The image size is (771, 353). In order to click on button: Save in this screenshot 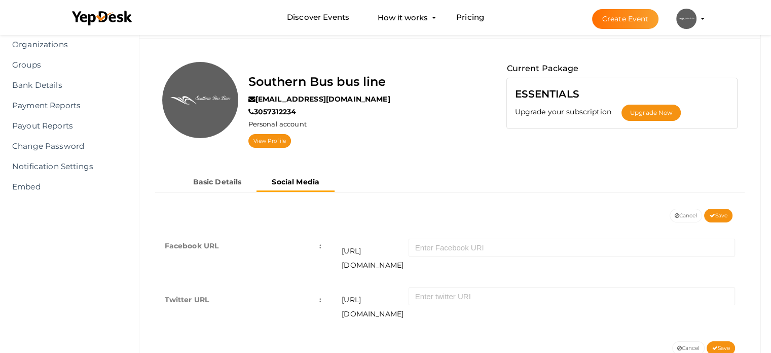, I will do `click(719, 215)`.